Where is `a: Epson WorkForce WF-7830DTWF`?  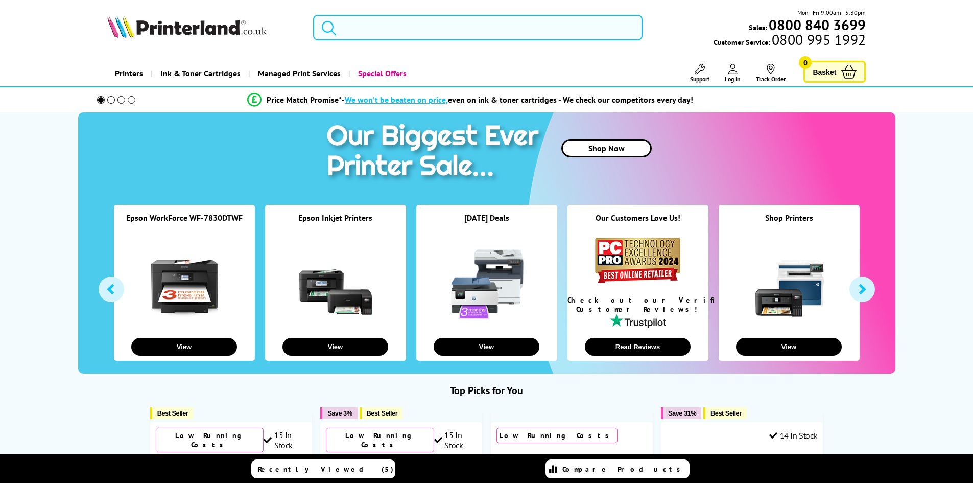 a: Epson WorkForce WF-7830DTWF is located at coordinates (184, 218).